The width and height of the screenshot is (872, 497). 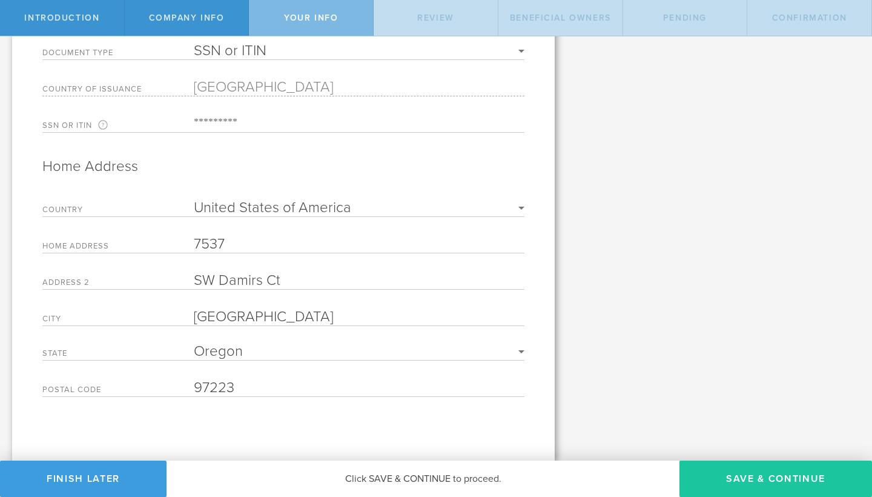 I want to click on span: Company Info, so click(x=187, y=18).